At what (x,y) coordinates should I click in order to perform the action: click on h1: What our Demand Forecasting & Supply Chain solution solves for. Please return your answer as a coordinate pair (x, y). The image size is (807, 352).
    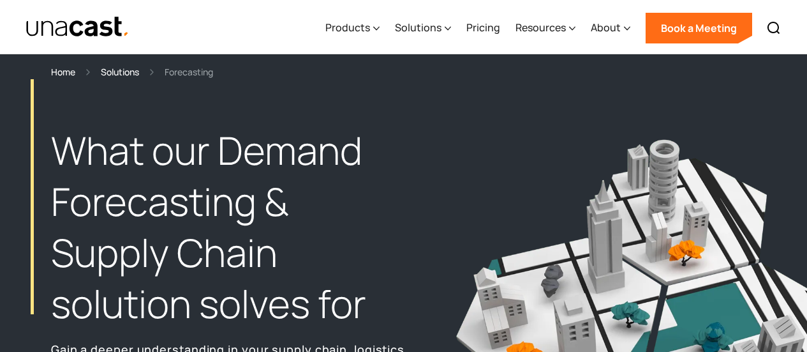
    Looking at the image, I should click on (230, 227).